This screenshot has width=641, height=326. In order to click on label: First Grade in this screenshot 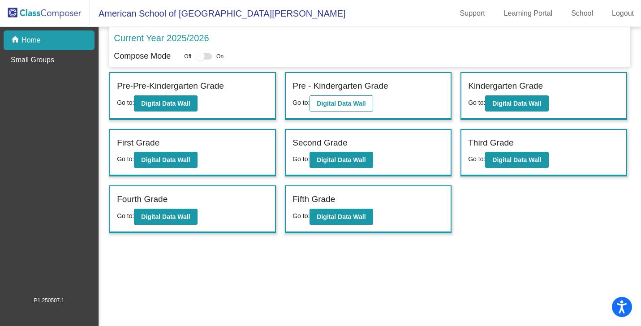, I will do `click(138, 143)`.